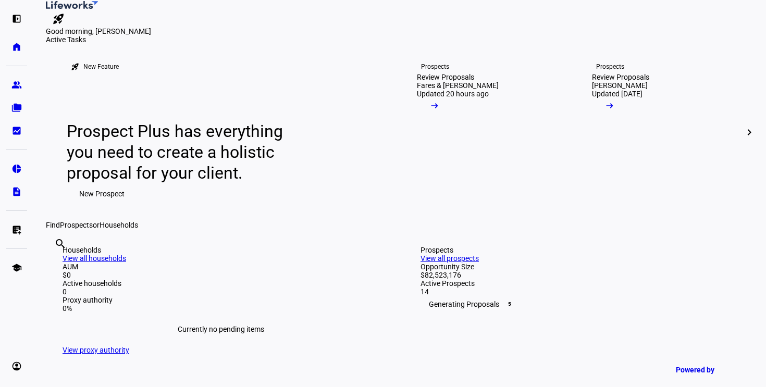 The height and width of the screenshot is (387, 766). What do you see at coordinates (76, 225) in the screenshot?
I see `span: Prospects` at bounding box center [76, 225].